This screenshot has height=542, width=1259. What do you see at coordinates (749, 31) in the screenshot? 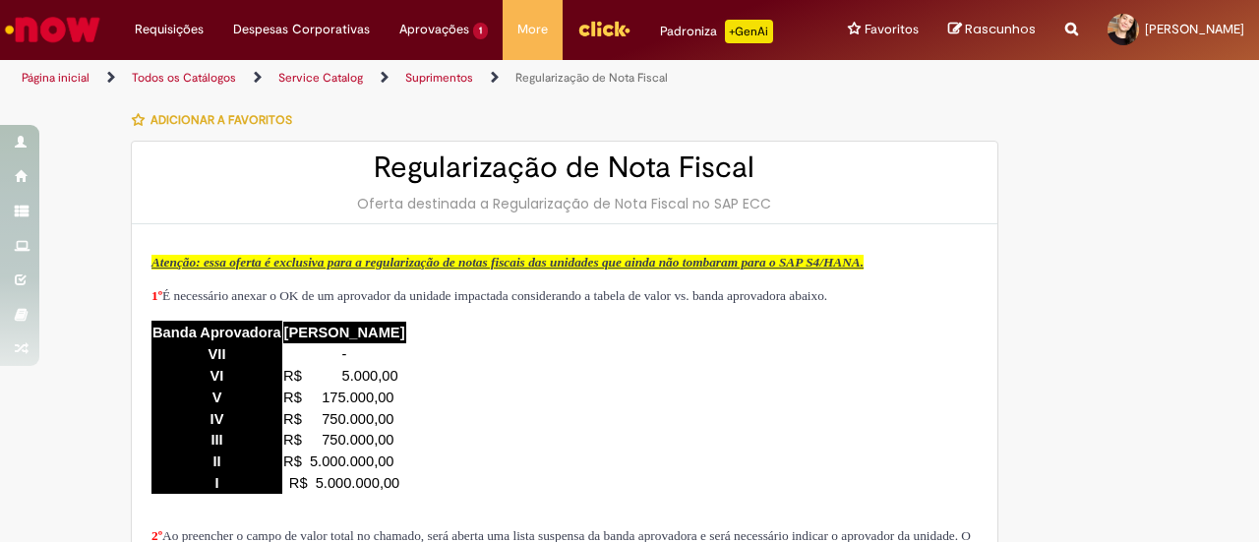
I see `p: +GenAi` at bounding box center [749, 31].